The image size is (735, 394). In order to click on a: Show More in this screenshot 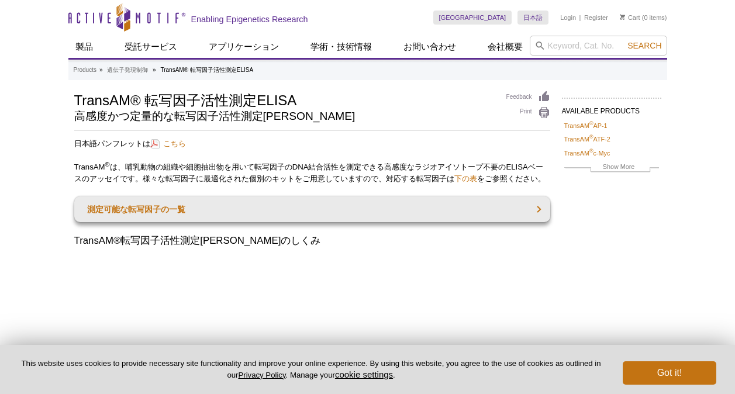, I will do `click(612, 168)`.